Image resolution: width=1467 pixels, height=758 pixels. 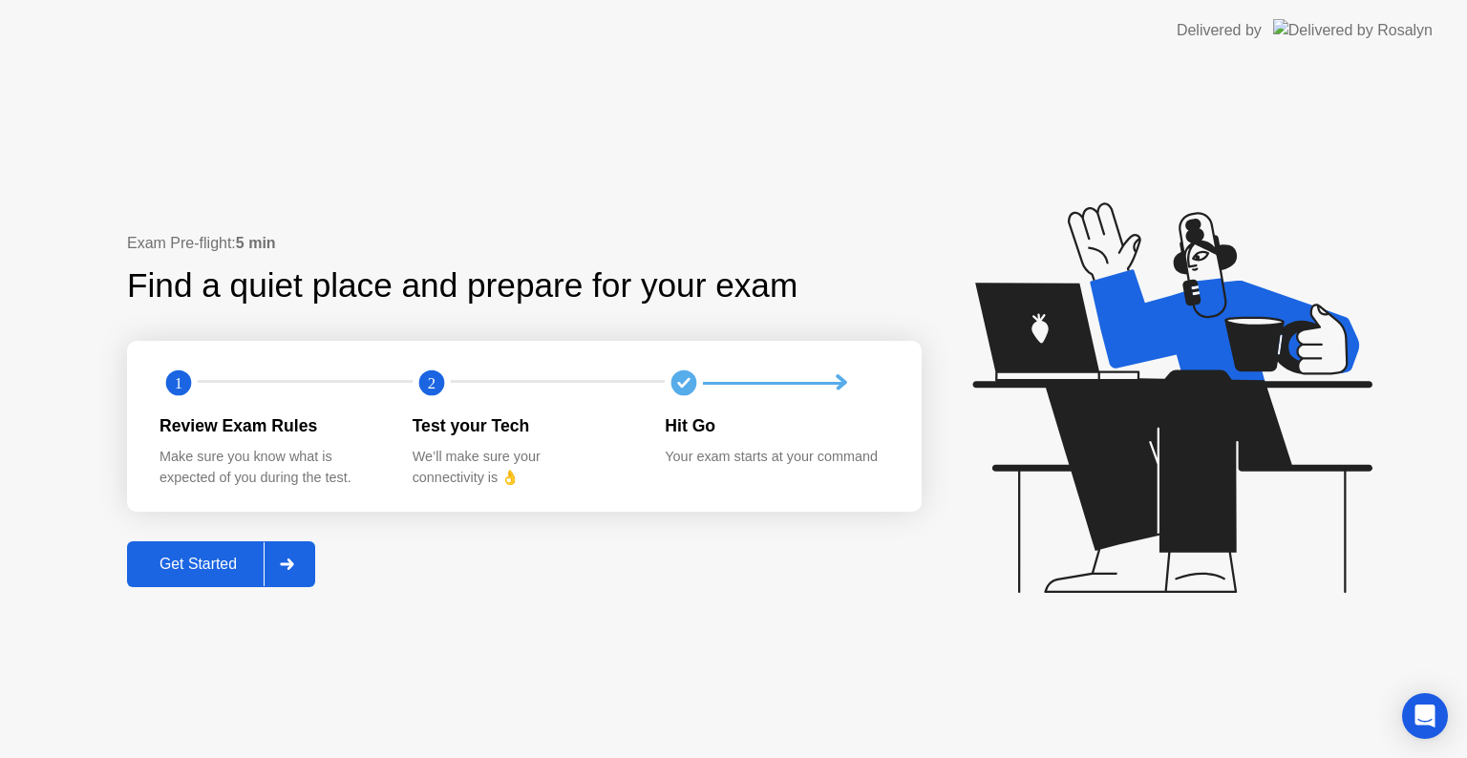 I want to click on div: Get Started, so click(x=198, y=564).